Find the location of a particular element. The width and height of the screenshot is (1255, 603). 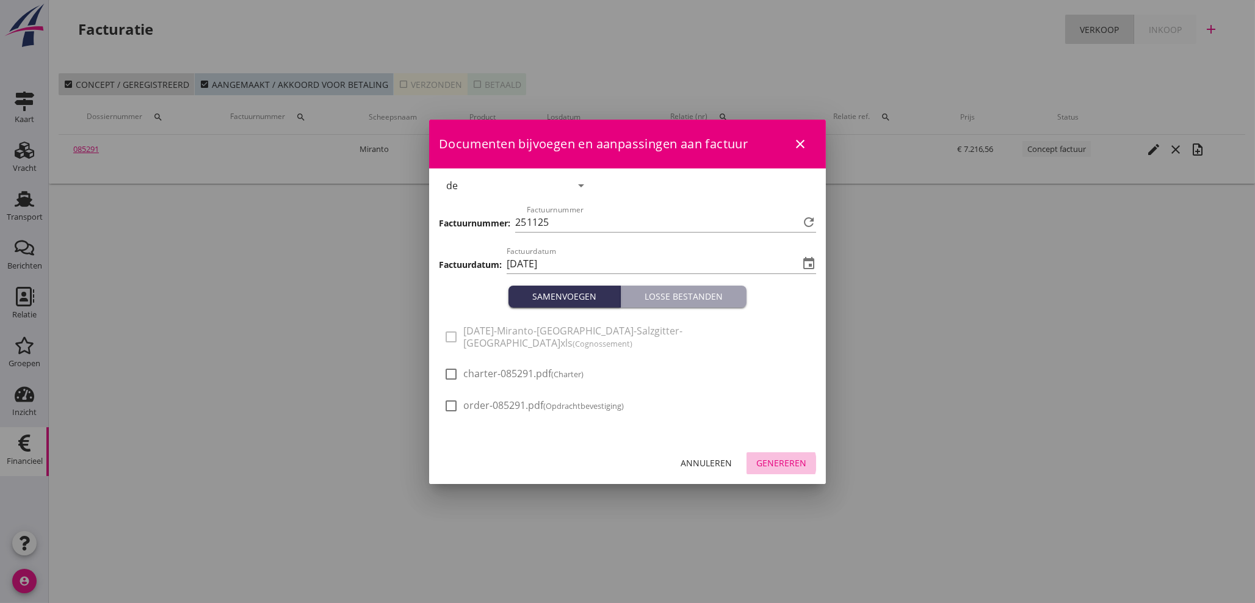

h3: Factuurdatum: is located at coordinates (470, 264).